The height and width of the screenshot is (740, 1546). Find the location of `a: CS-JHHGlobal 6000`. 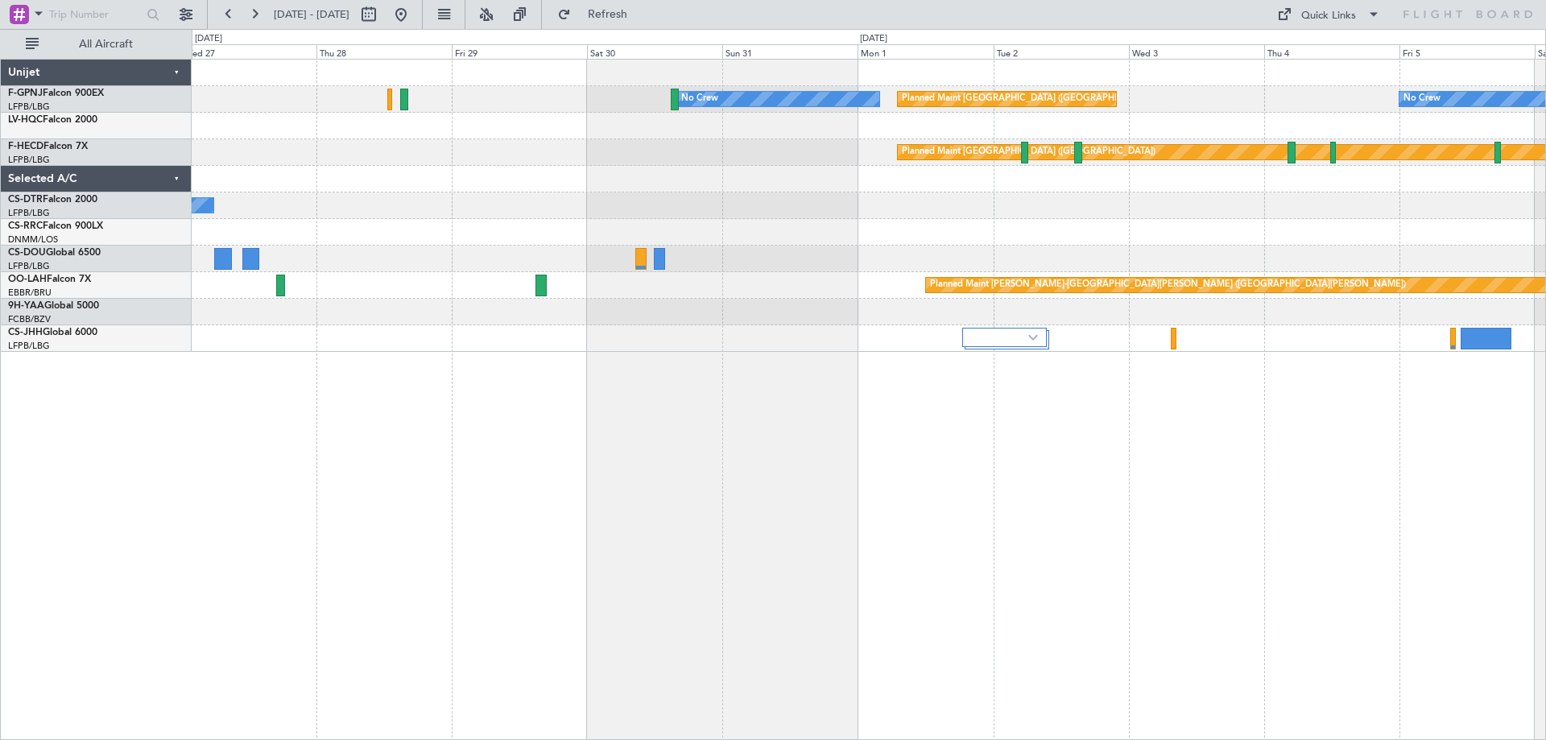

a: CS-JHHGlobal 6000 is located at coordinates (52, 333).